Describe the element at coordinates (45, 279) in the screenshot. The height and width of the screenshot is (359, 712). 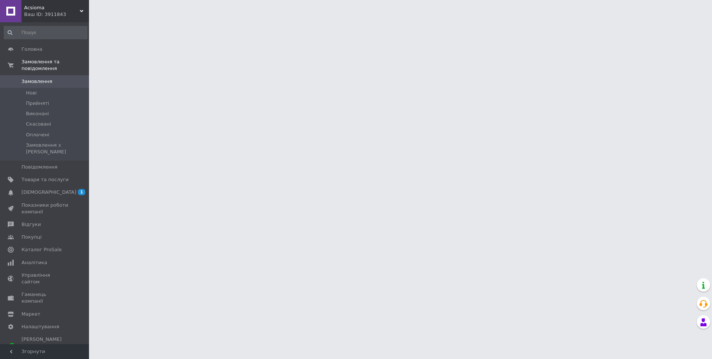
I see `span: Управління сайтом` at that location.